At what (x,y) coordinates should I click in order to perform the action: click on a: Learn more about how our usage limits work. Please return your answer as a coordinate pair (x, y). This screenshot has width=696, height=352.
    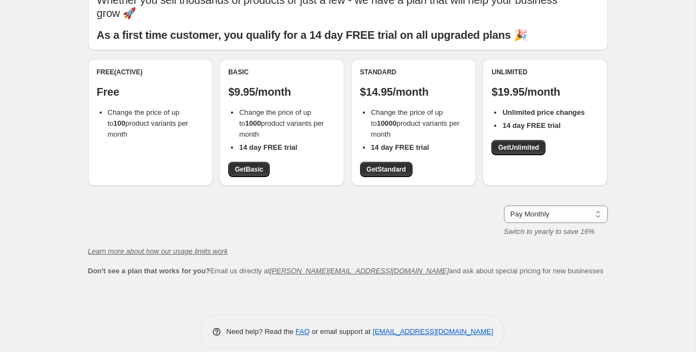
    Looking at the image, I should click on (158, 251).